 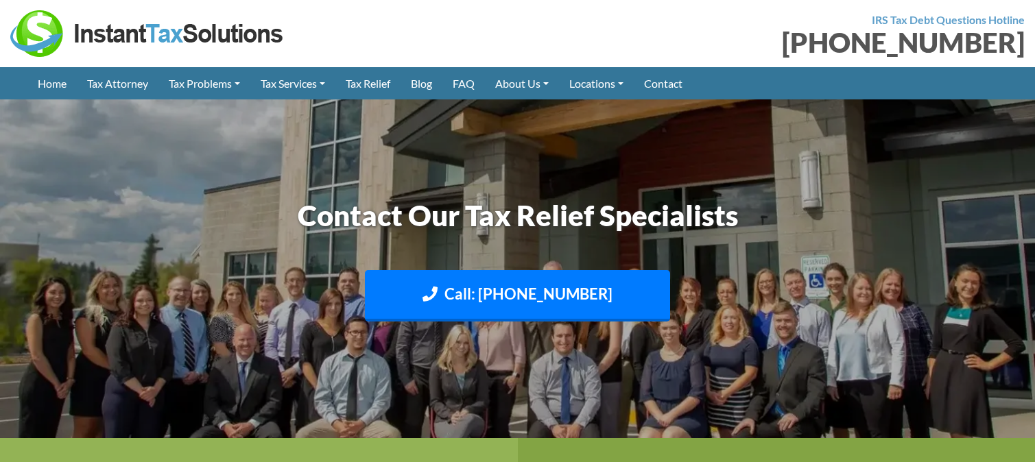 I want to click on strong: IRS Tax Debt Questions Hotline, so click(x=948, y=19).